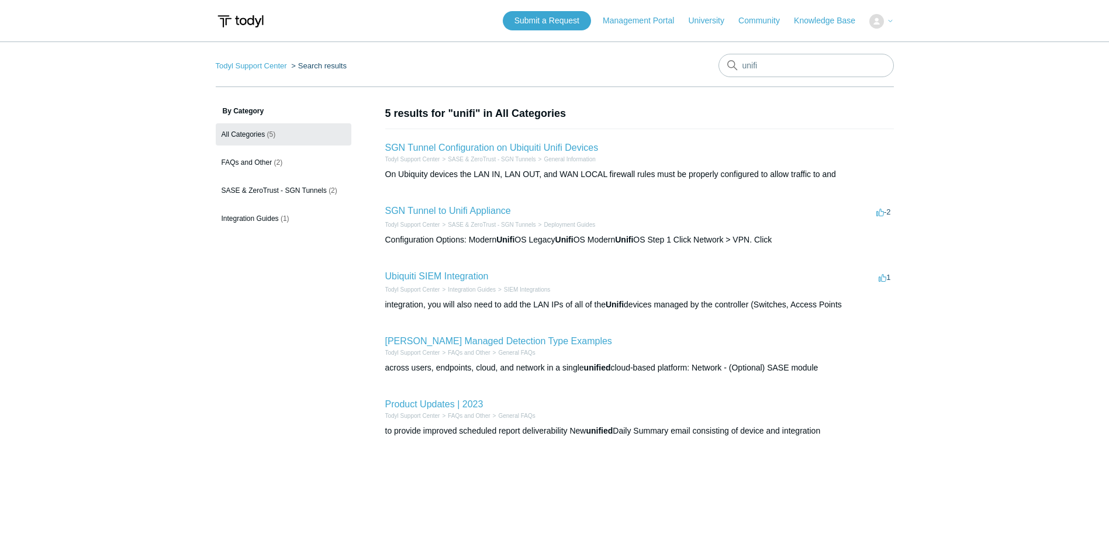 The width and height of the screenshot is (1109, 540). What do you see at coordinates (569, 224) in the screenshot?
I see `a: Deployment Guides` at bounding box center [569, 224].